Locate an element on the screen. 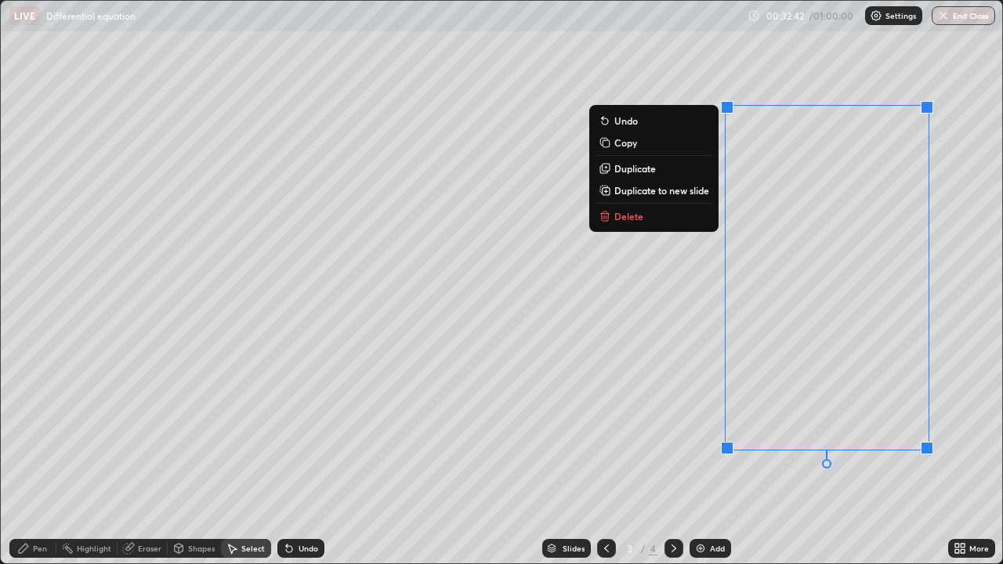 The height and width of the screenshot is (564, 1003). div: Shapes is located at coordinates (201, 548).